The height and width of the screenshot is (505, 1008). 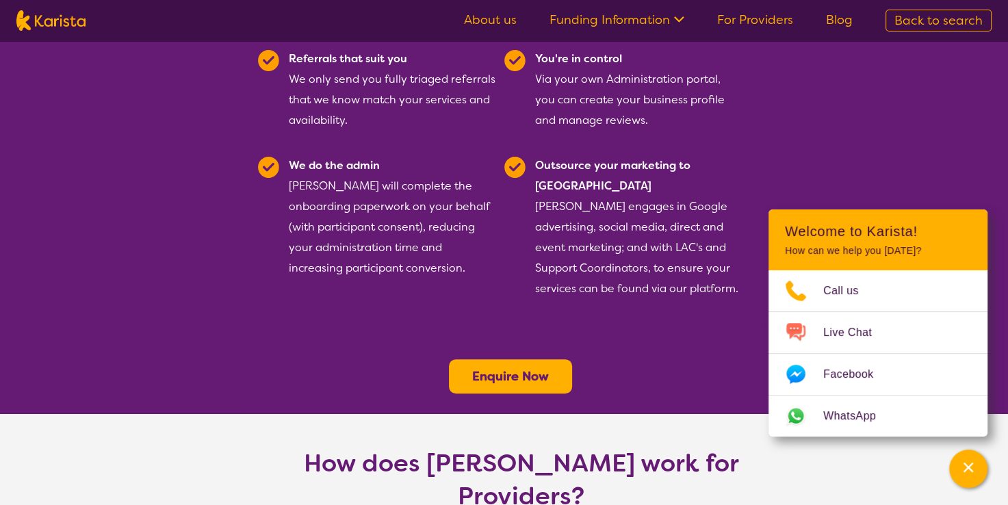 What do you see at coordinates (938, 21) in the screenshot?
I see `a: Back to search` at bounding box center [938, 21].